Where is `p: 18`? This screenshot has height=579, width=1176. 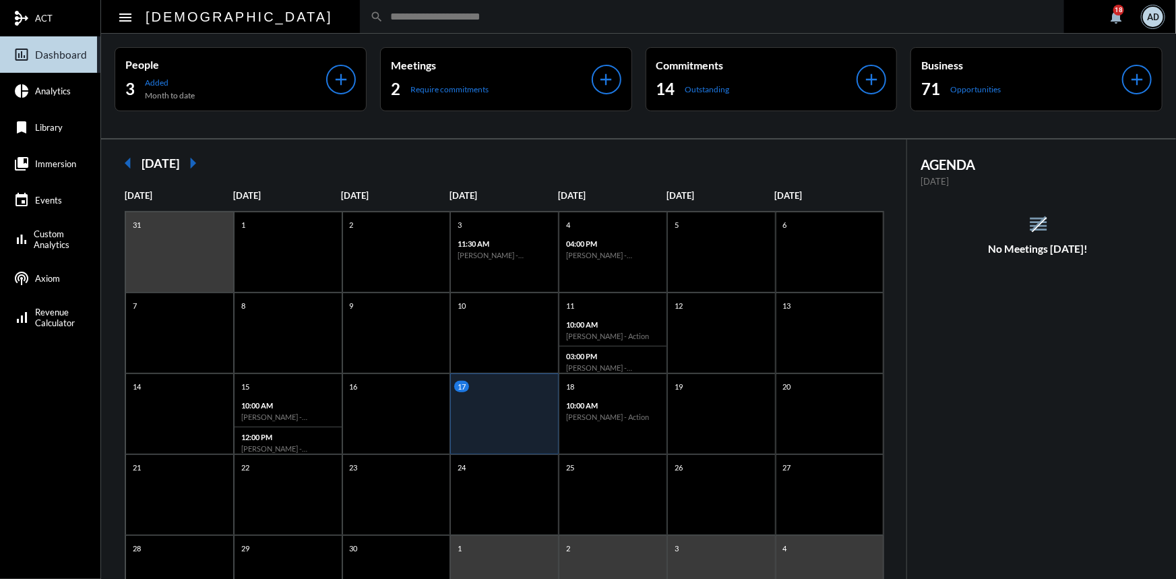
p: 18 is located at coordinates (570, 386).